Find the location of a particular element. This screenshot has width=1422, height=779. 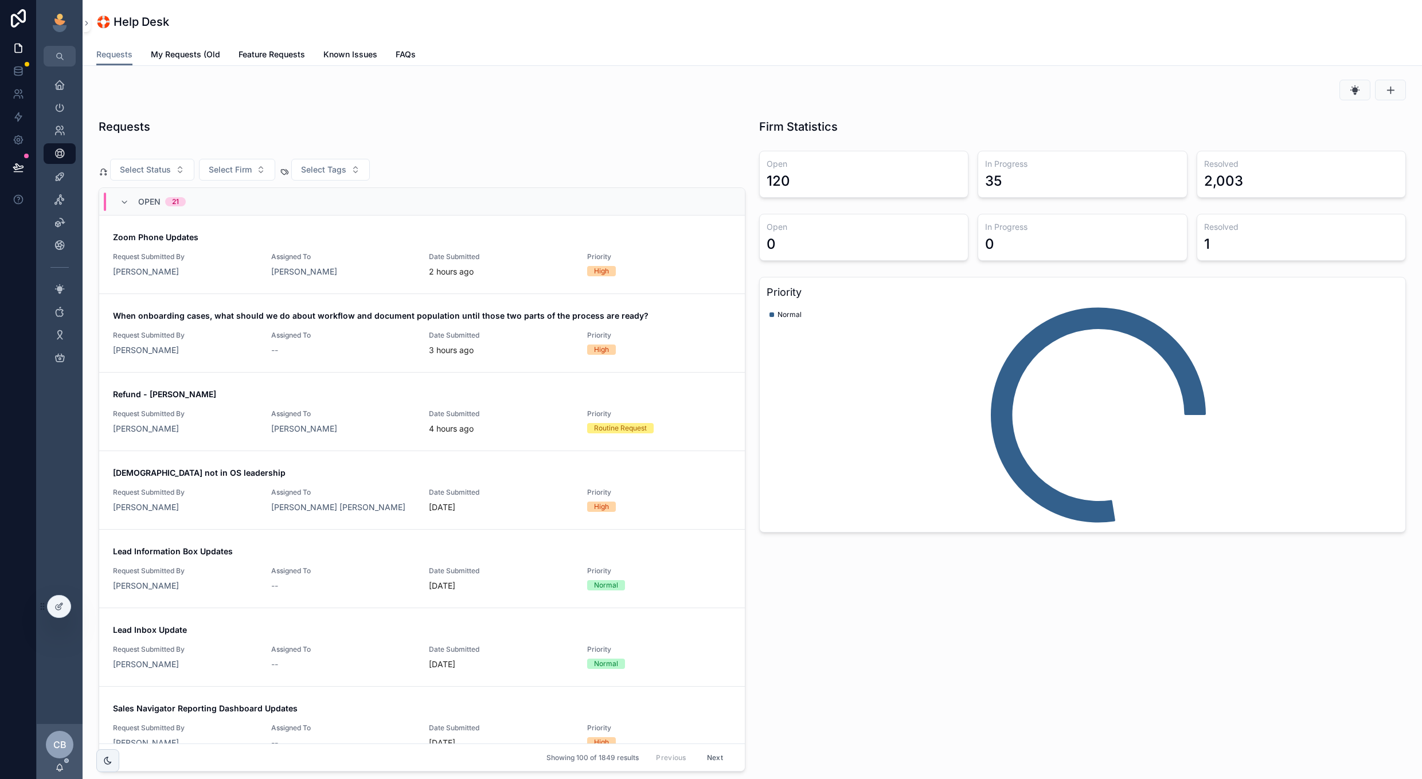

strong: When onboarding cases, what should we do about workflow and document population until those two p... is located at coordinates (381, 315).